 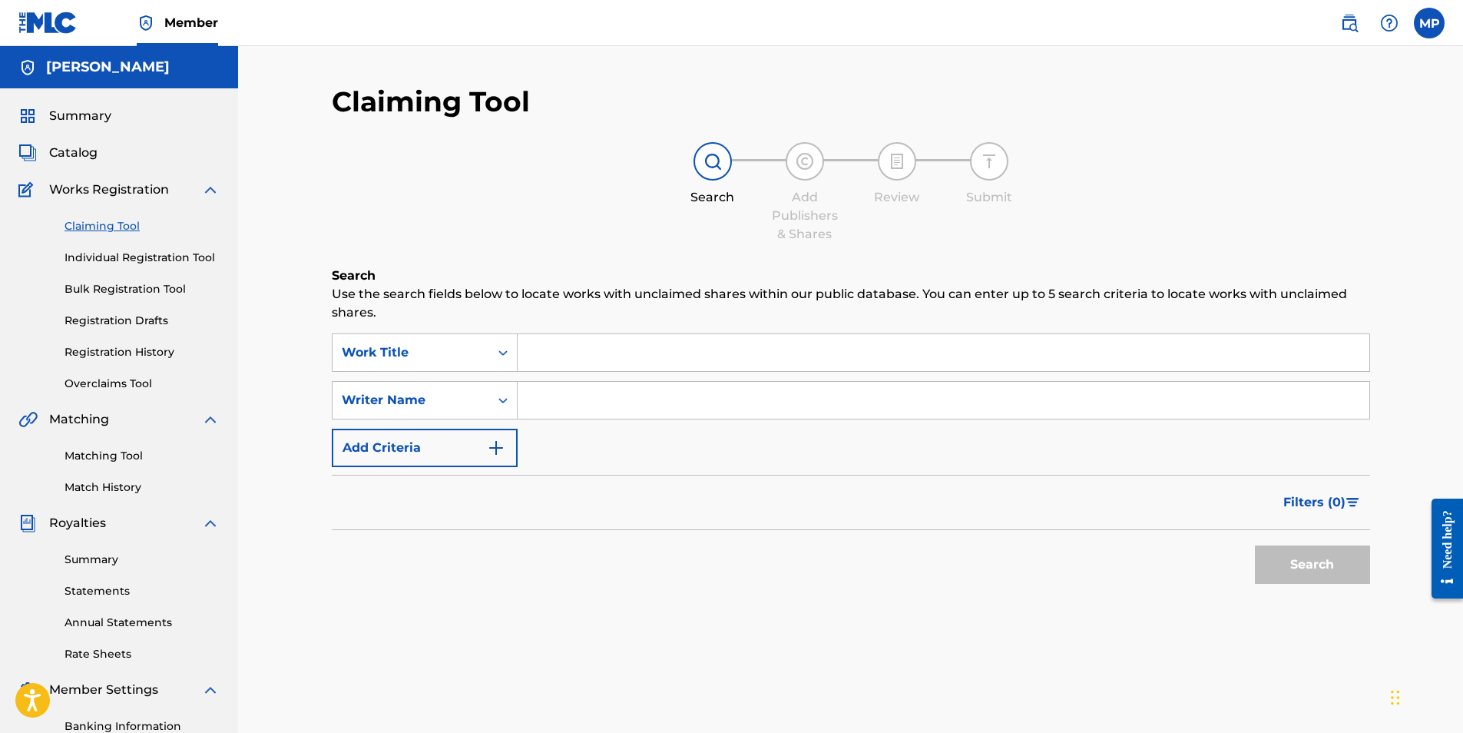 What do you see at coordinates (431, 101) in the screenshot?
I see `h2: Claiming Tool` at bounding box center [431, 101].